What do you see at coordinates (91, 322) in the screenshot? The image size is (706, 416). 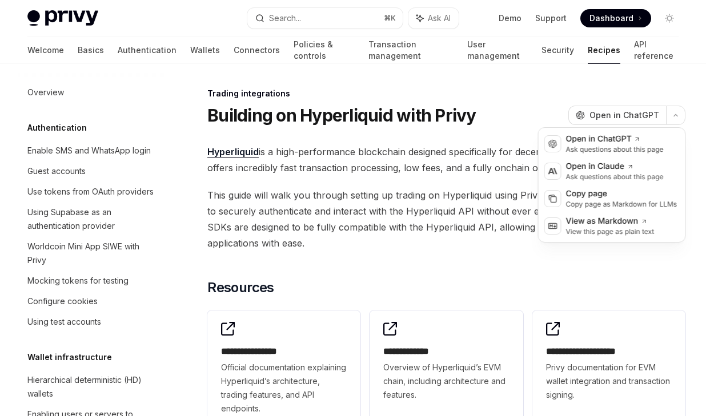 I see `a: Using test accounts` at bounding box center [91, 322].